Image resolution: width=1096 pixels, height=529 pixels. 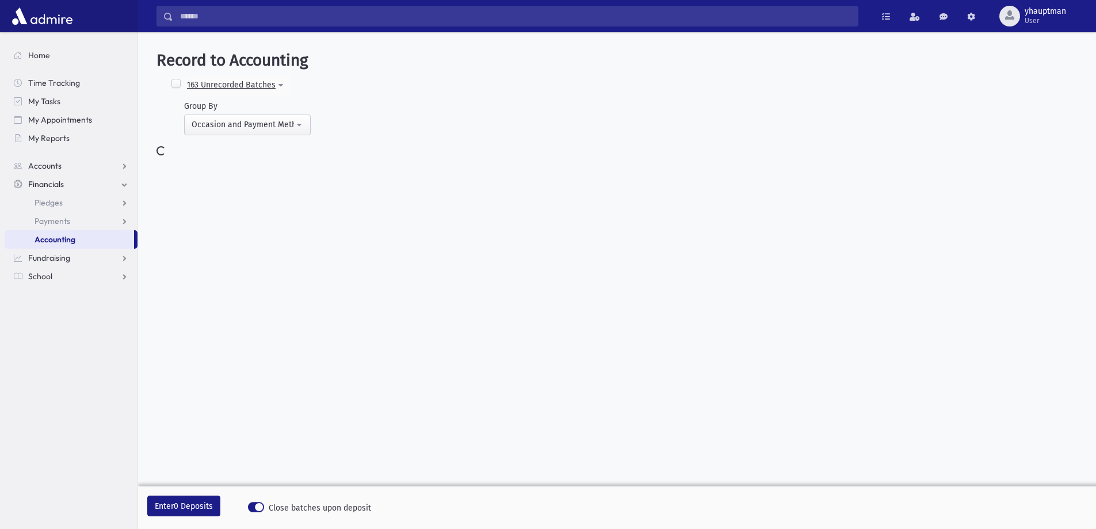 I want to click on img: AdmirePro, so click(x=42, y=16).